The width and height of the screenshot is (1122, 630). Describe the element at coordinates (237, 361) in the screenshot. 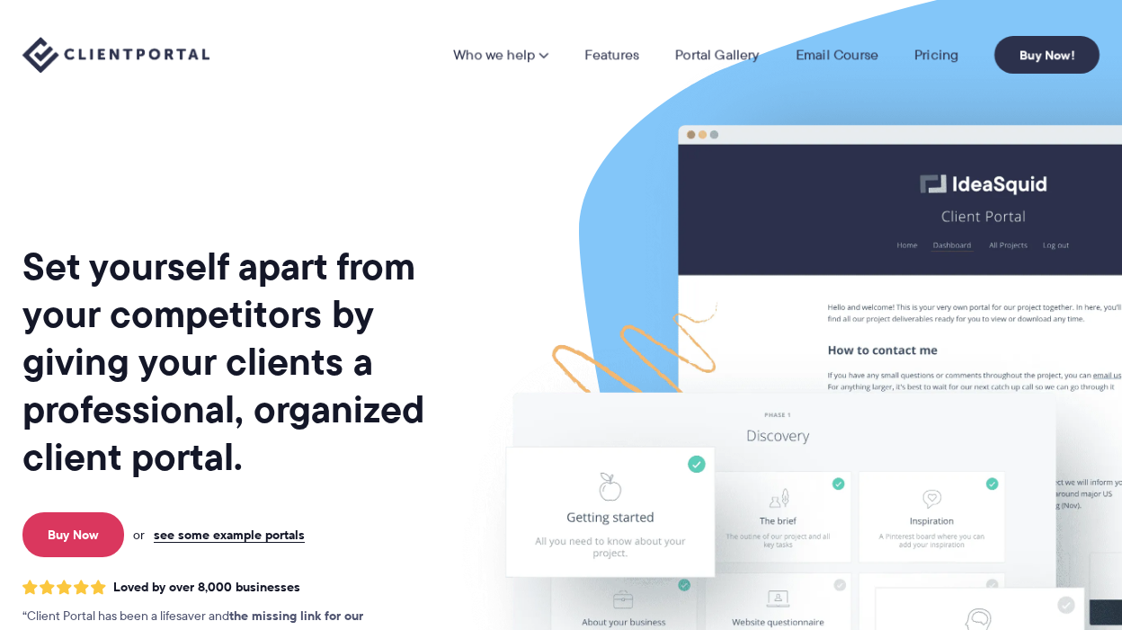

I see `h1: Set yourself apart from your competitors by giving your clients a professional, organized client ...` at that location.